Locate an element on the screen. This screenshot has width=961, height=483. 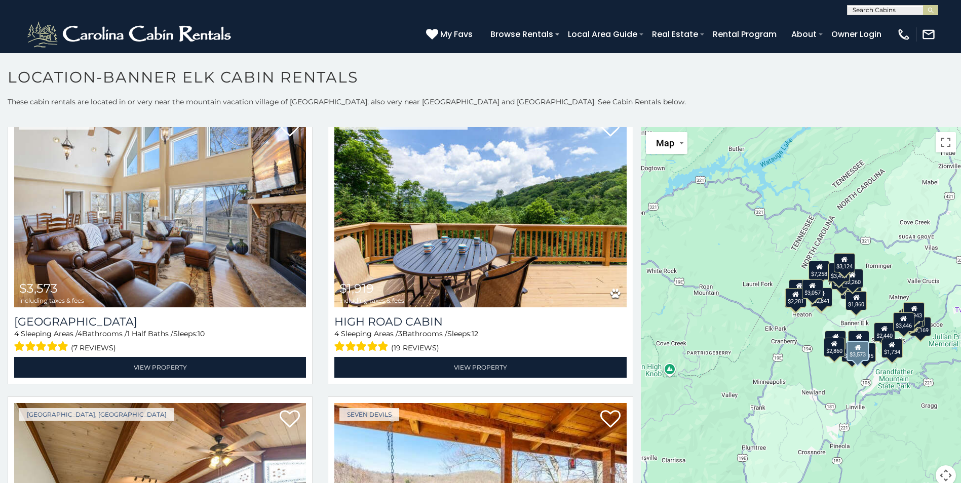
div: $2,943 is located at coordinates (914, 312).